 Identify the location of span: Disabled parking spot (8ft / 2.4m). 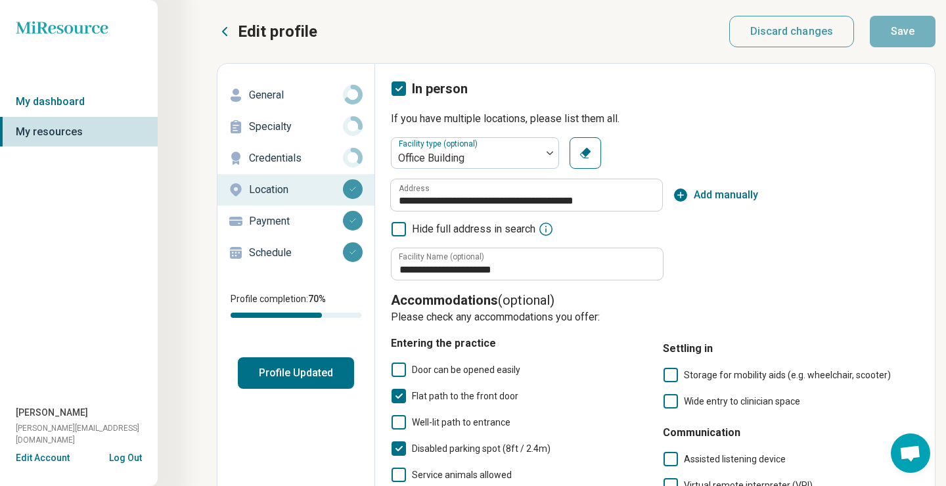
(481, 449).